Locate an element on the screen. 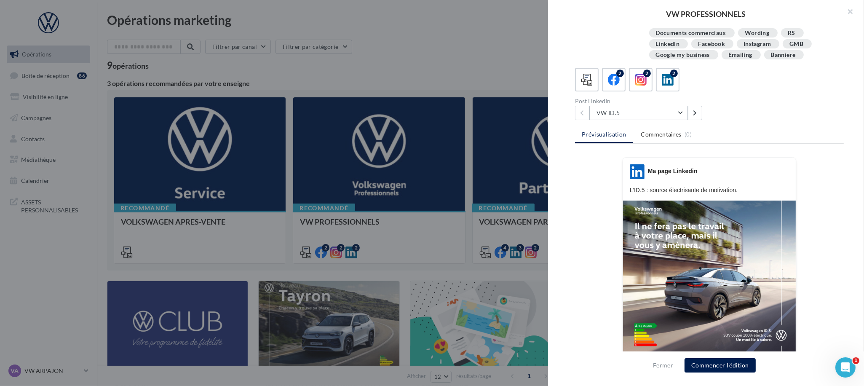  div: VW PROFESSIONNELS is located at coordinates (706, 14).